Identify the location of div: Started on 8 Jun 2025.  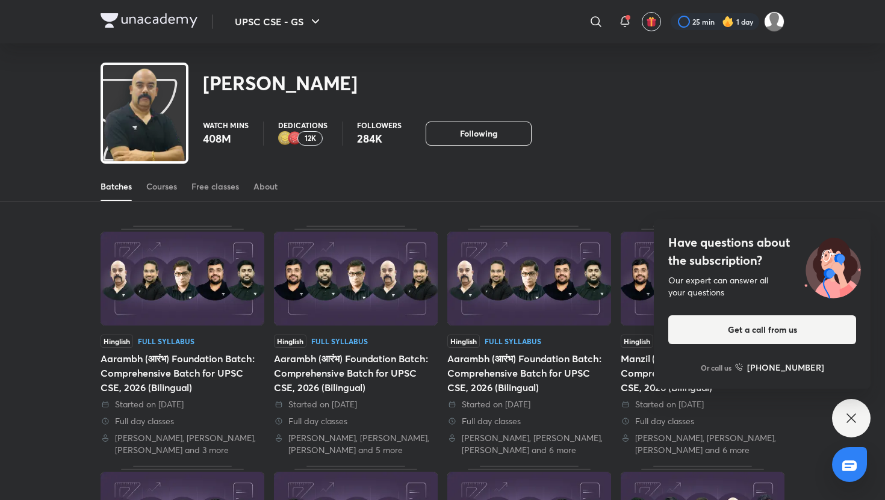
(182, 405).